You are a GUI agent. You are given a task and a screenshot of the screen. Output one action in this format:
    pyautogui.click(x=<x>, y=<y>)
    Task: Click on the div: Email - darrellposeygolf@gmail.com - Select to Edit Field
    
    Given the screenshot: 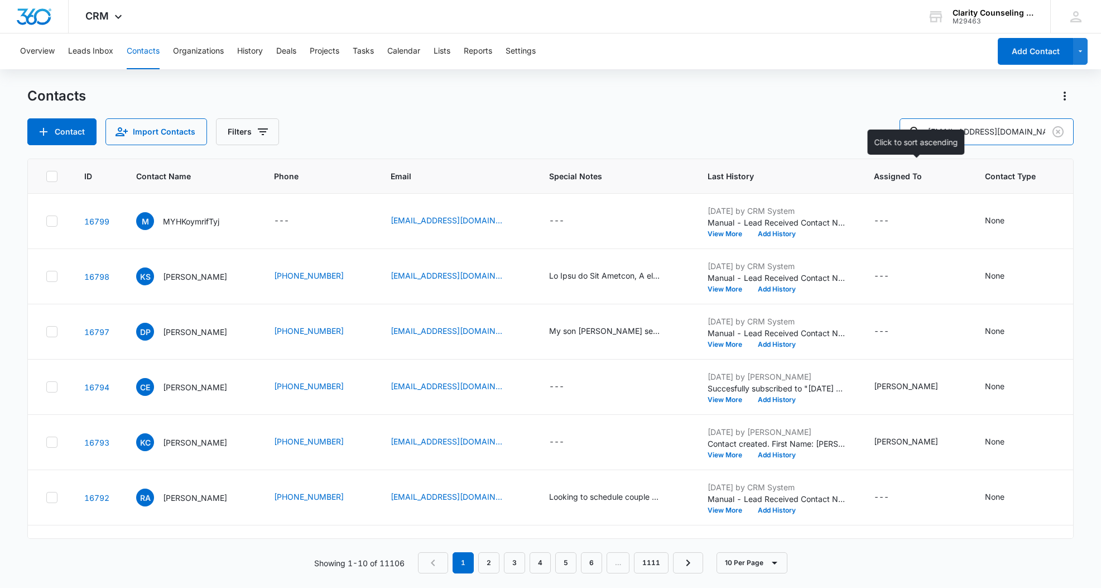 What is the action you would take?
    pyautogui.click(x=457, y=332)
    